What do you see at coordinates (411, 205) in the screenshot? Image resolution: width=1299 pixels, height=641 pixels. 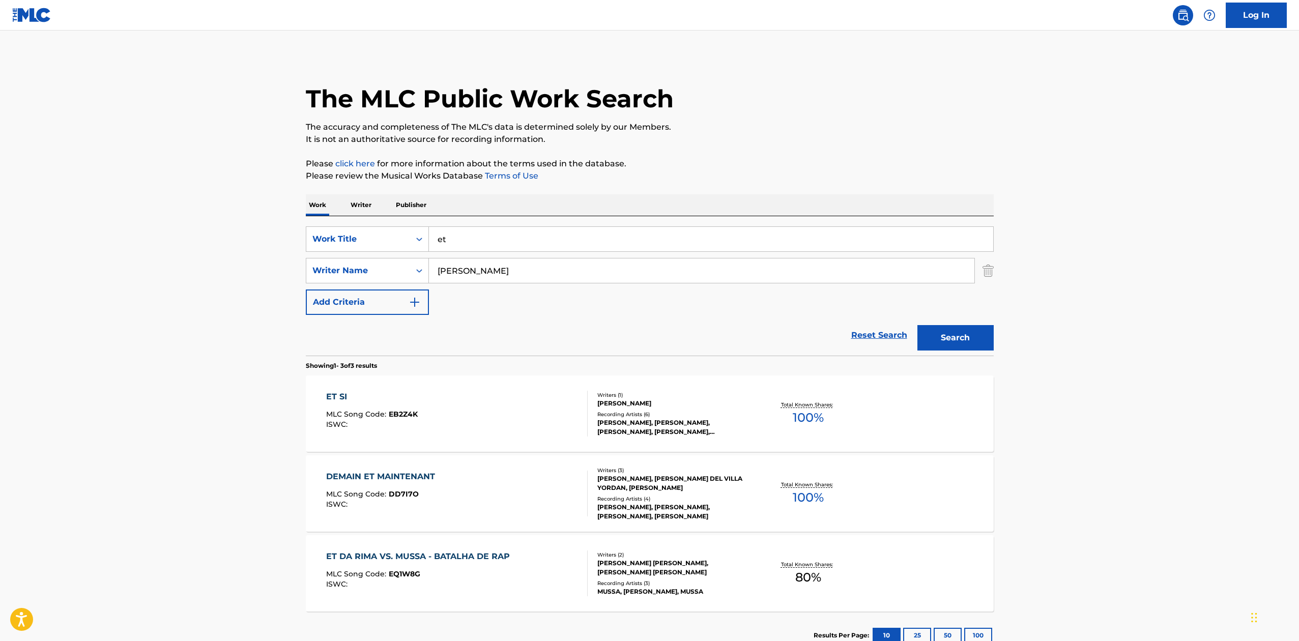 I see `p: Publisher` at bounding box center [411, 205].